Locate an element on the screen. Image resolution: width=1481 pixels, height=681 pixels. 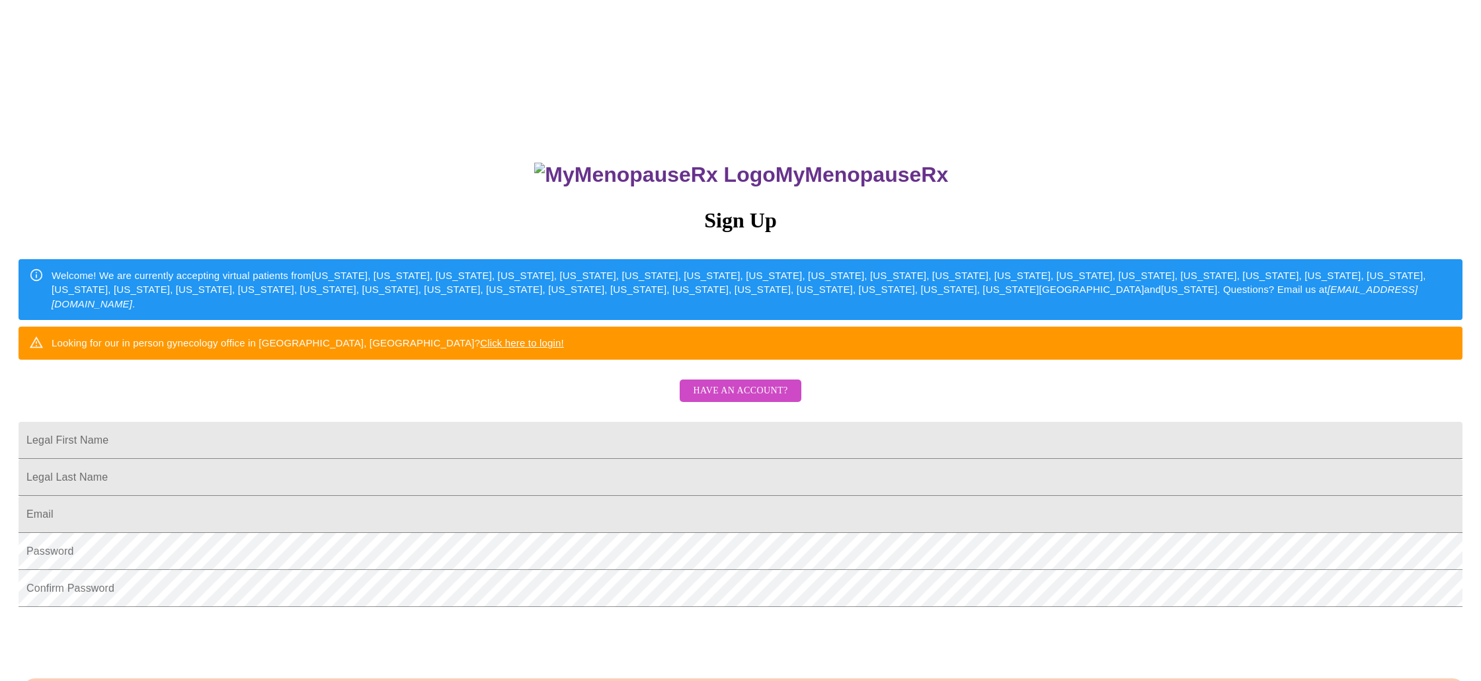
button: Have an account? is located at coordinates (740, 391).